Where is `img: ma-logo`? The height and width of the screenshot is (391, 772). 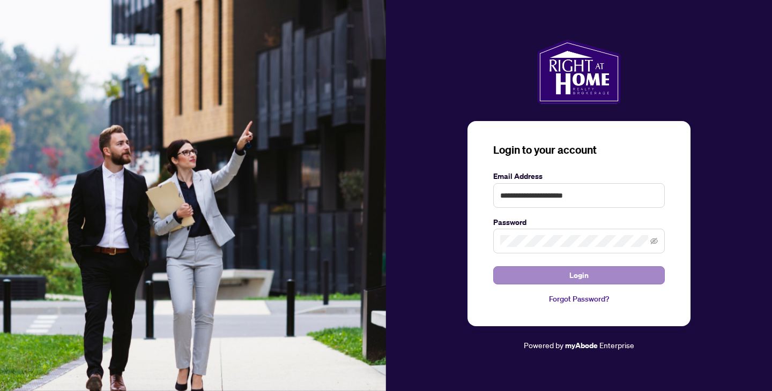 img: ma-logo is located at coordinates (578, 72).